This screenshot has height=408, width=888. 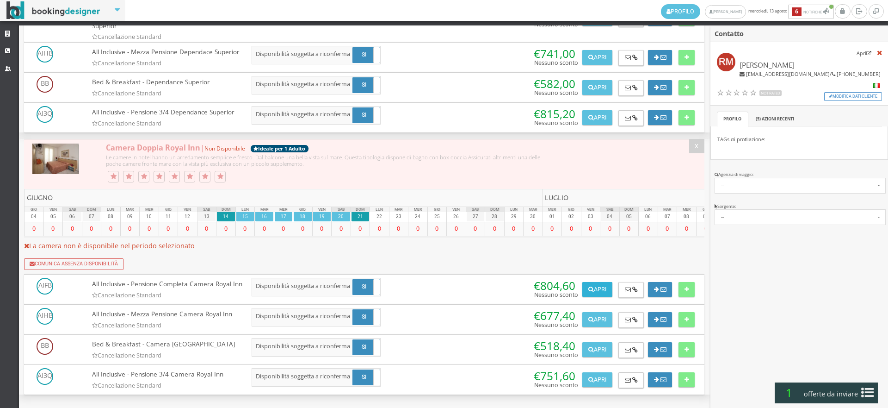 What do you see at coordinates (758, 118) in the screenshot?
I see `span: 5` at bounding box center [758, 118].